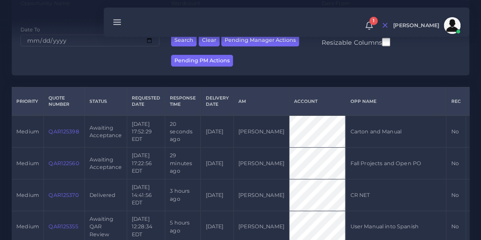 Image resolution: width=481 pixels, height=240 pixels. I want to click on a: QAR122560, so click(64, 163).